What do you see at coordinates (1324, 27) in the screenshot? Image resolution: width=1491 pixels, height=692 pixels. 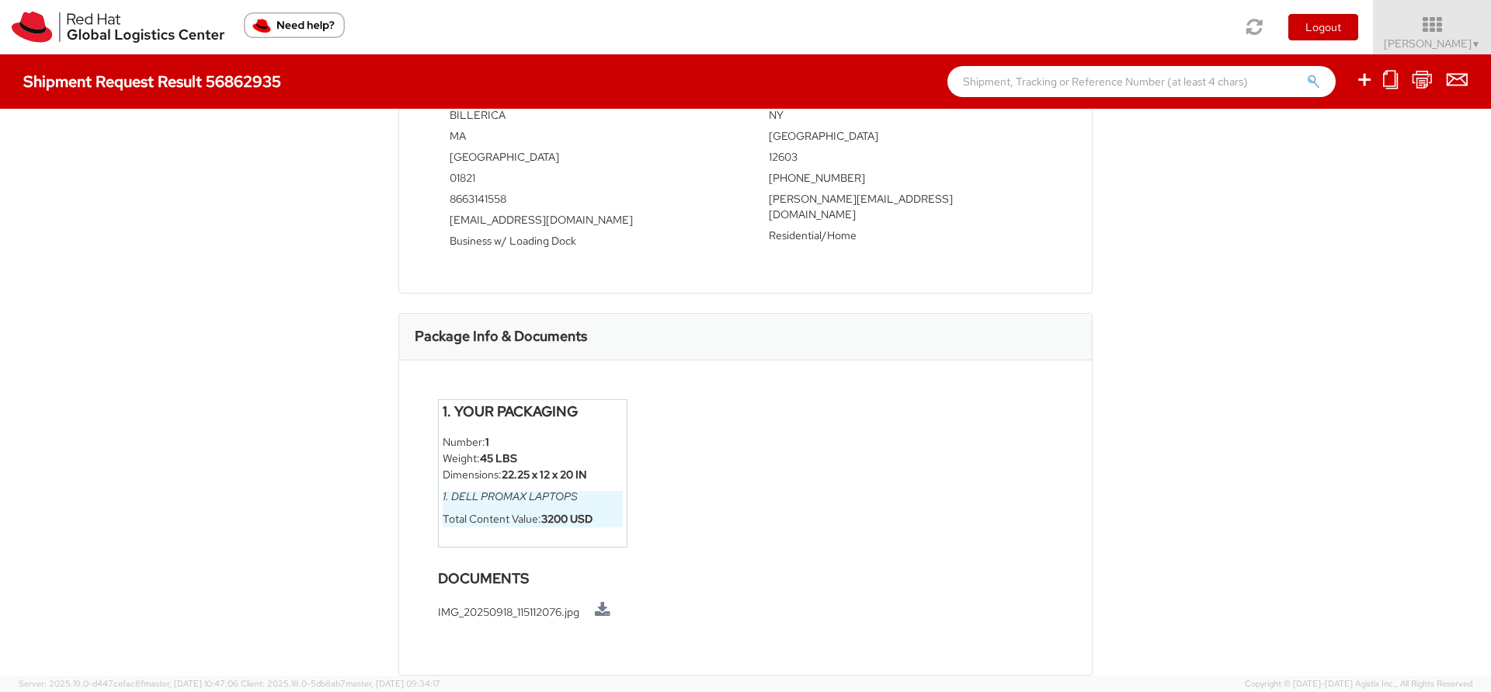 I see `button: Logout` at bounding box center [1324, 27].